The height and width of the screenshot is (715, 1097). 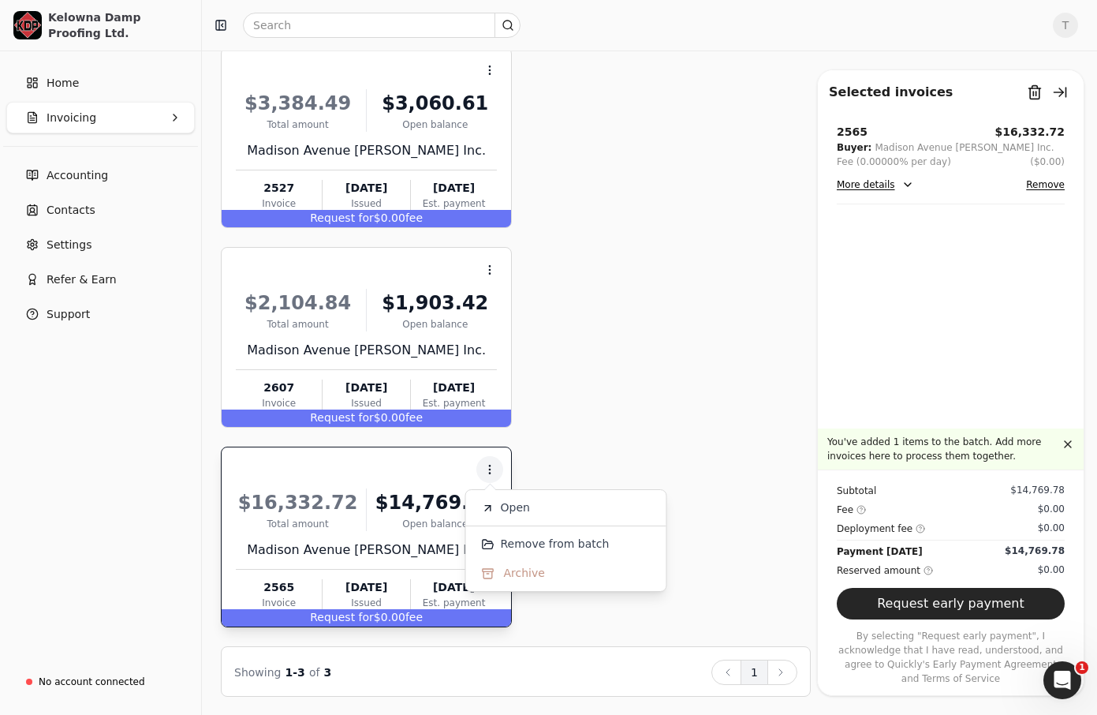 I want to click on button: Support, so click(x=100, y=314).